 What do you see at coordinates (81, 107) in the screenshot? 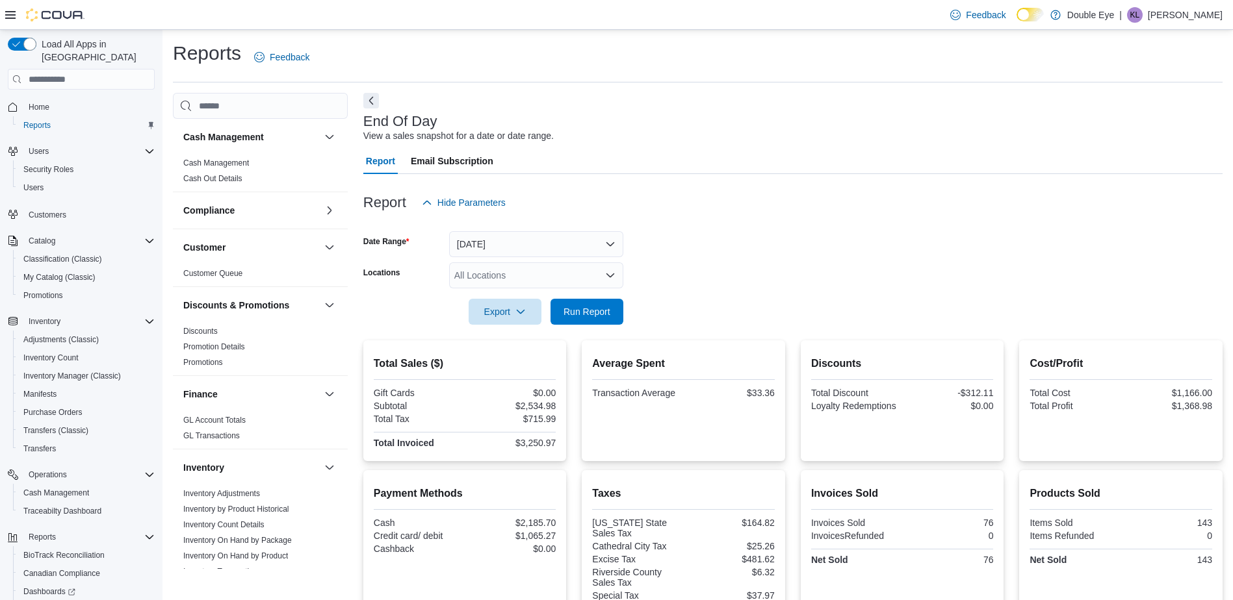
I see `button: Home` at bounding box center [81, 107].